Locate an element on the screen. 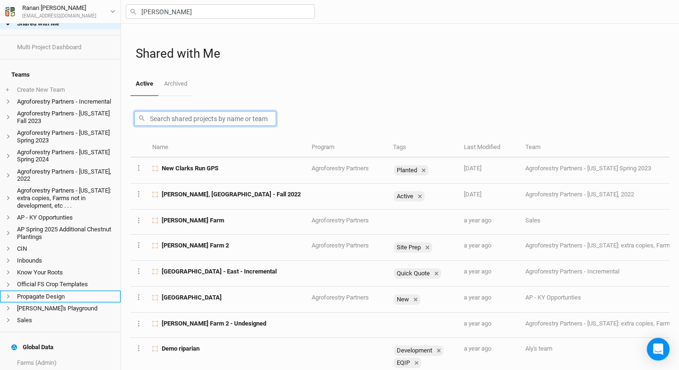 Image resolution: width=679 pixels, height=370 pixels. span: Apr 23, 2024 11:12 AM is located at coordinates (478, 348).